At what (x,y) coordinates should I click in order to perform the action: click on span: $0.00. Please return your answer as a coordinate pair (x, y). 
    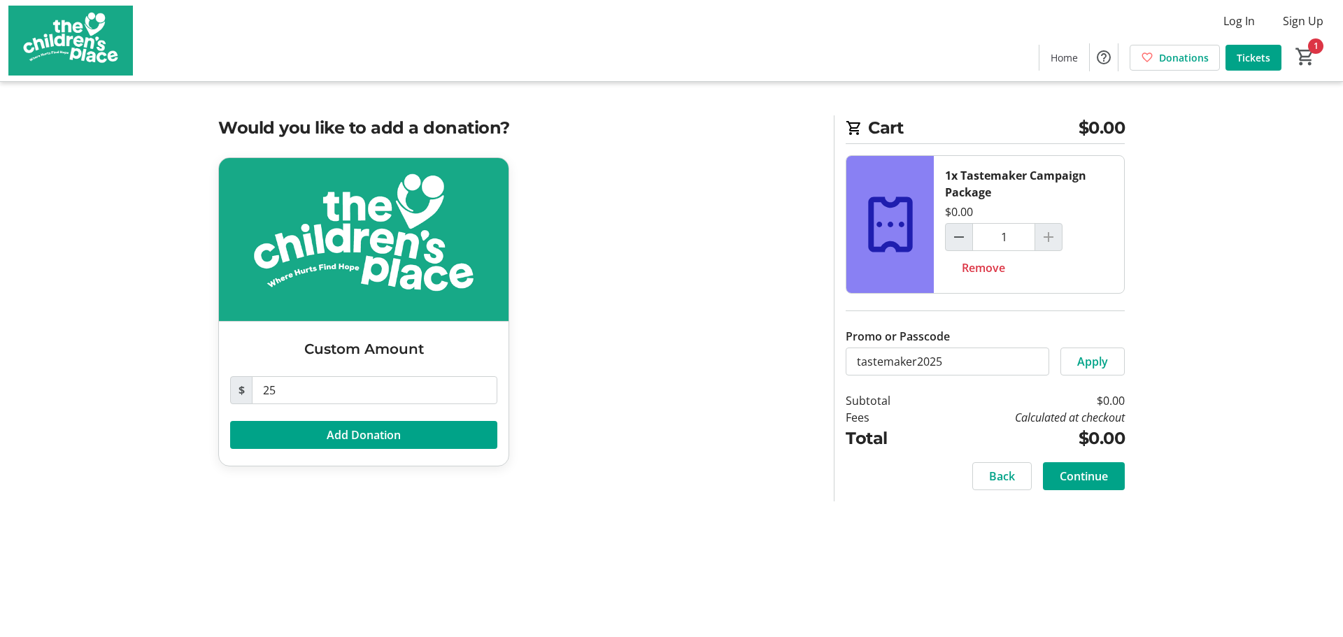
    Looking at the image, I should click on (1102, 128).